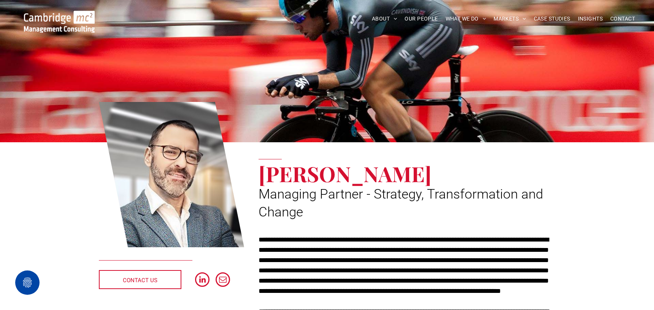 The image size is (654, 310). I want to click on a: linkedin, so click(202, 280).